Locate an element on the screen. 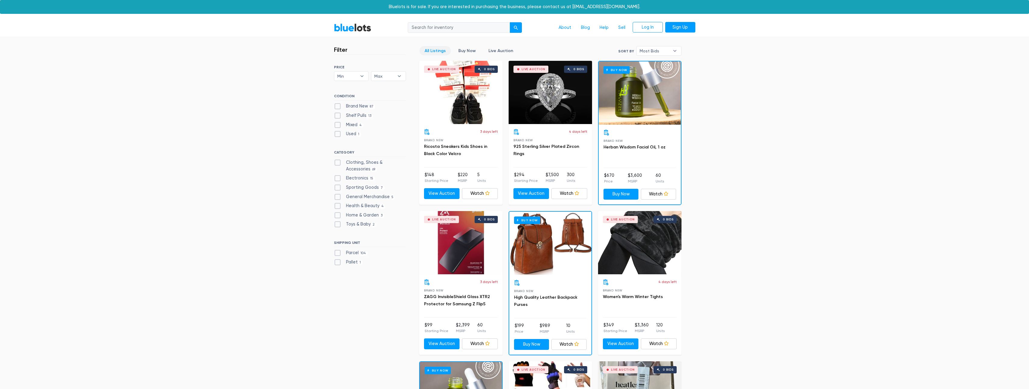  a: Help is located at coordinates (604, 28).